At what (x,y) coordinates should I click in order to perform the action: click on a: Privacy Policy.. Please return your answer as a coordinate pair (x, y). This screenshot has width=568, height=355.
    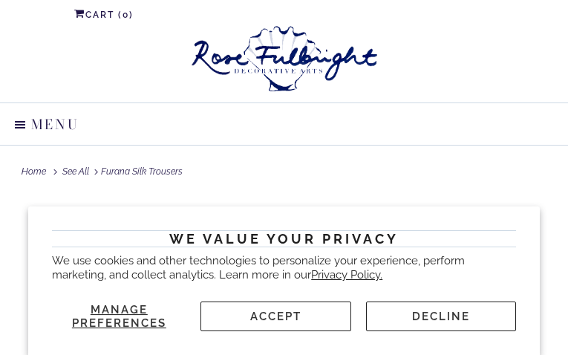
    Looking at the image, I should click on (347, 276).